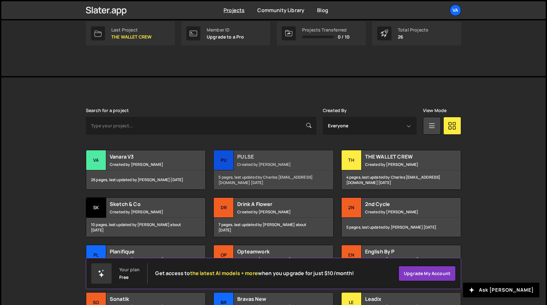 The height and width of the screenshot is (305, 547). I want to click on div: 2n, so click(352, 207).